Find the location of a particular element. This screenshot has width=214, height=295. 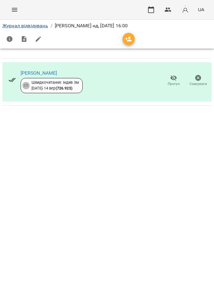

button: Menu is located at coordinates (15, 10).